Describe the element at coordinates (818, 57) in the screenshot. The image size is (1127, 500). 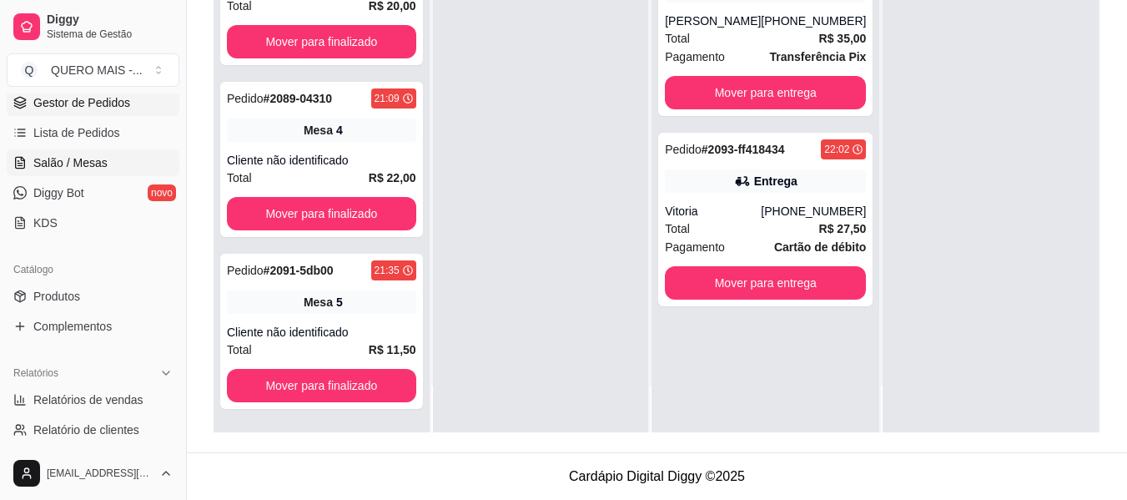
I see `strong: Transferência Pix` at that location.